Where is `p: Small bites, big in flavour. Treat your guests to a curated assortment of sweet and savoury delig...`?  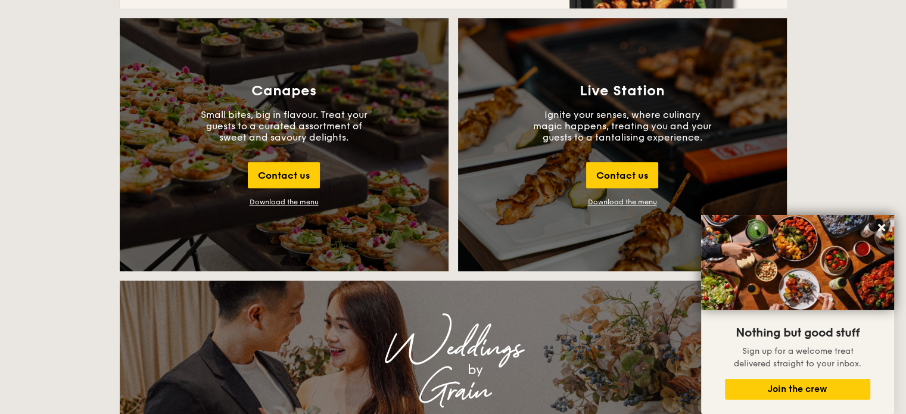 p: Small bites, big in flavour. Treat your guests to a curated assortment of sweet and savoury delig... is located at coordinates (284, 126).